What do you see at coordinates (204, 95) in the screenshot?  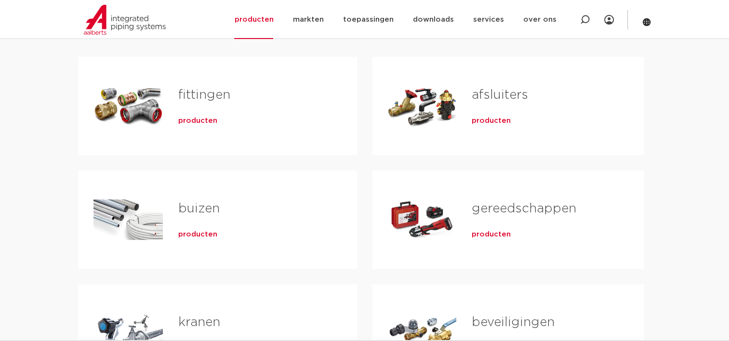 I see `a: fittingen` at bounding box center [204, 95].